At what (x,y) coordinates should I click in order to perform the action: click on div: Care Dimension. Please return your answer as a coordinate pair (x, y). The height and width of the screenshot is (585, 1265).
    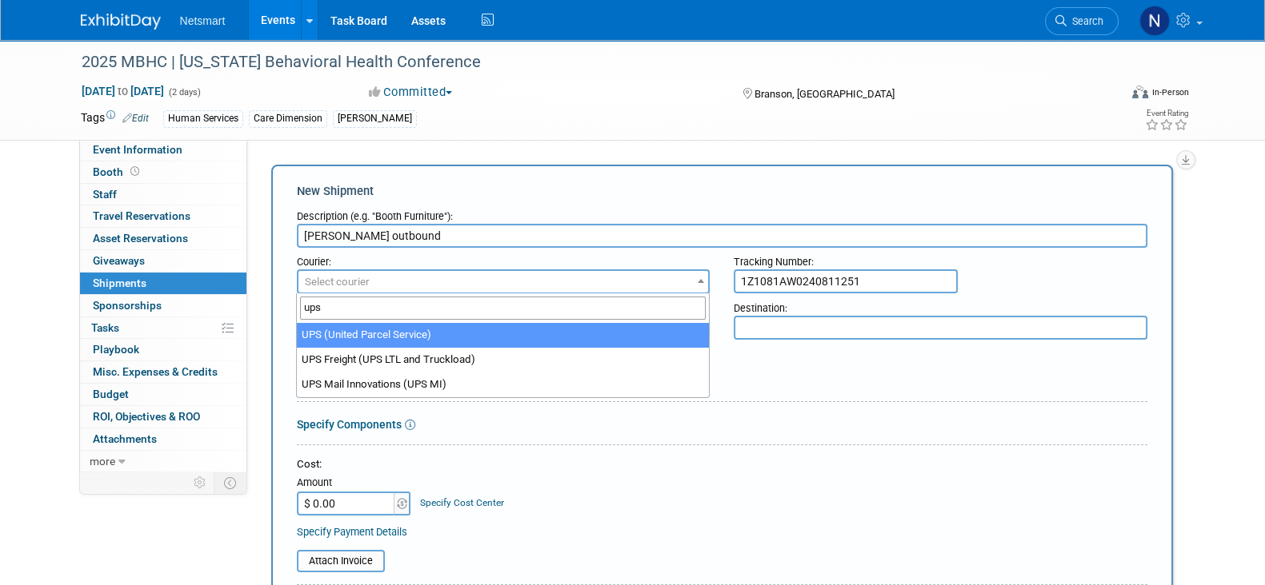
    Looking at the image, I should click on (288, 118).